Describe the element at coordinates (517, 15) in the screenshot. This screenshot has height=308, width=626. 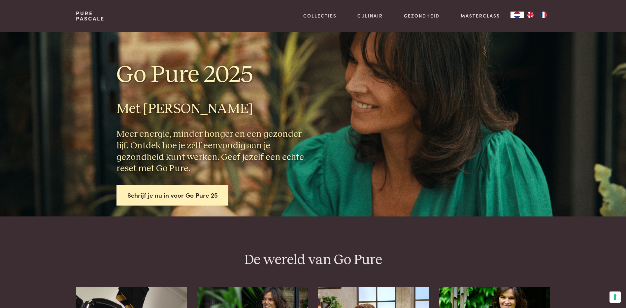
I see `div: Language` at that location.